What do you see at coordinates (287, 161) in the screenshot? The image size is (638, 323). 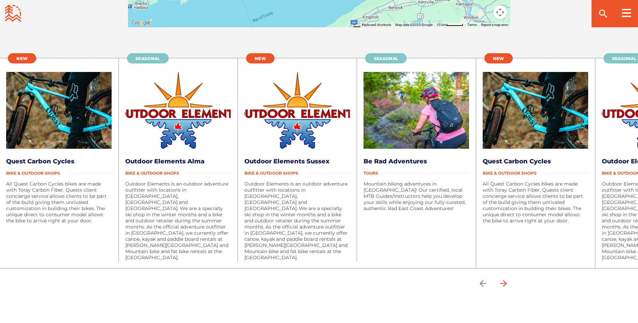 I see `a: Outdoor Elements Sussex` at bounding box center [287, 161].